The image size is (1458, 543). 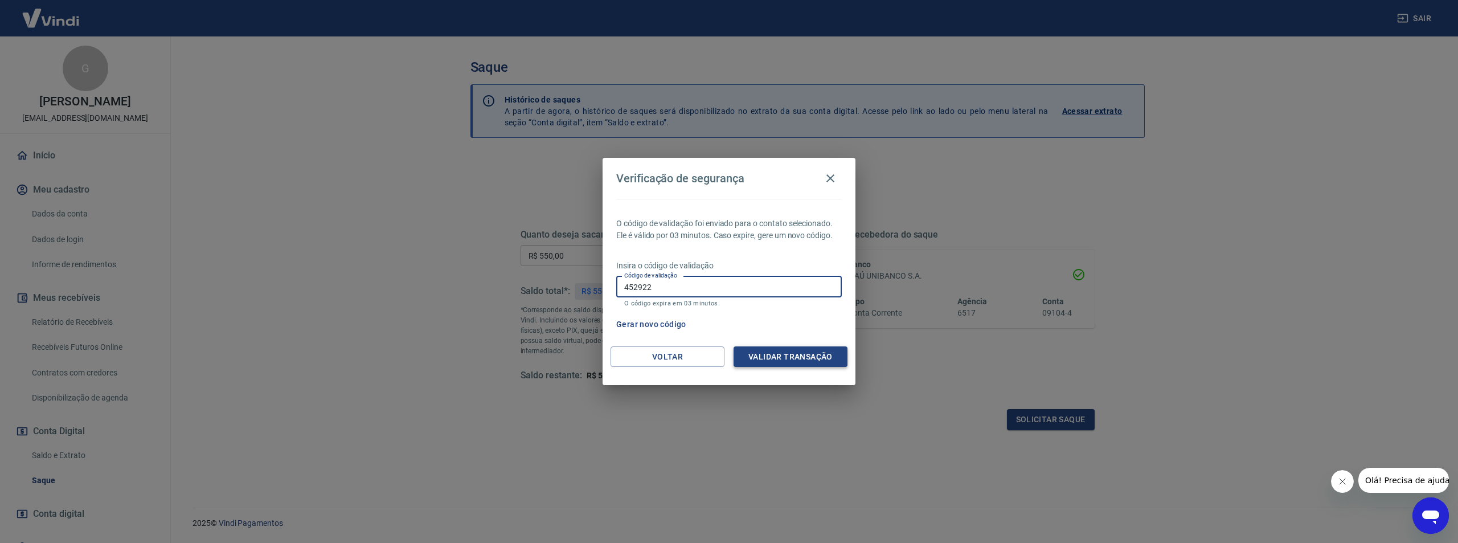 I want to click on button: Gerar novo código, so click(x=651, y=324).